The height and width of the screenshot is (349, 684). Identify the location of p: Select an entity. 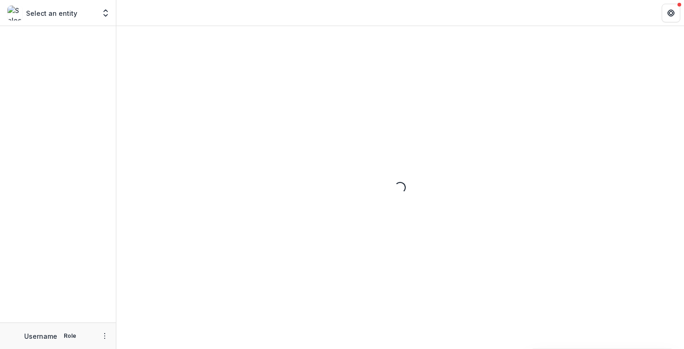
(52, 13).